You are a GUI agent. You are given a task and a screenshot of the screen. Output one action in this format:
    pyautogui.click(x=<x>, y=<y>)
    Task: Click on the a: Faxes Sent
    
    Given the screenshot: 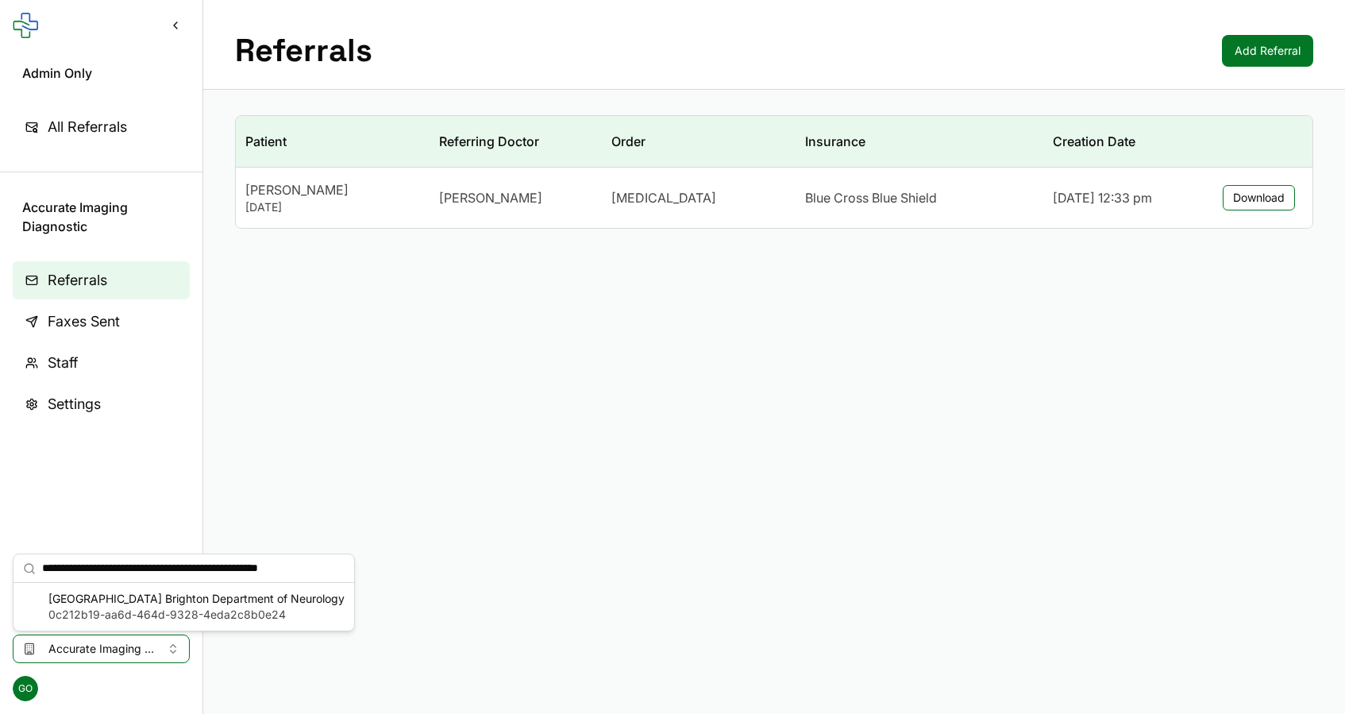 What is the action you would take?
    pyautogui.click(x=101, y=322)
    